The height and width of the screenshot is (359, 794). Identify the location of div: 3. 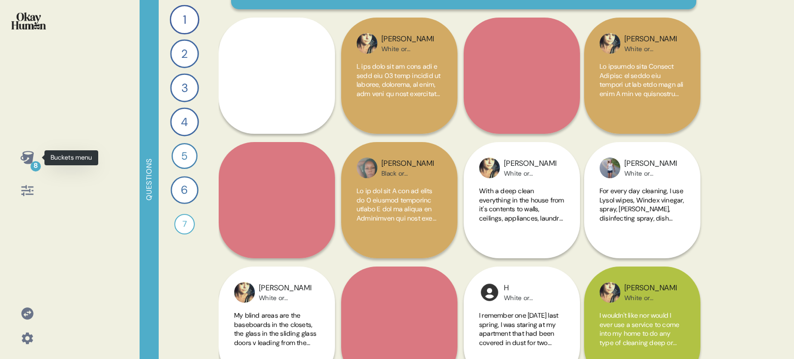
(184, 87).